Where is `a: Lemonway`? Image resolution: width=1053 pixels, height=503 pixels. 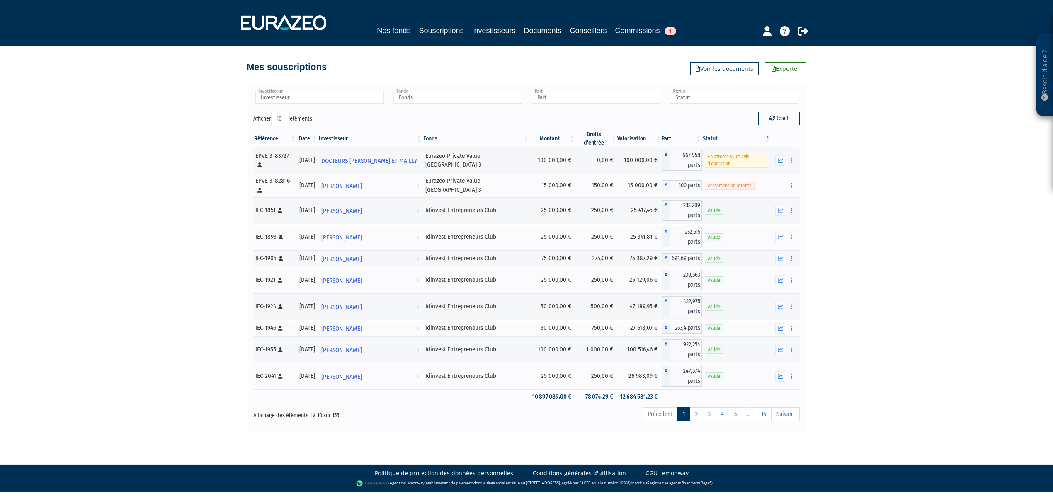
a: Lemonway is located at coordinates (415, 483).